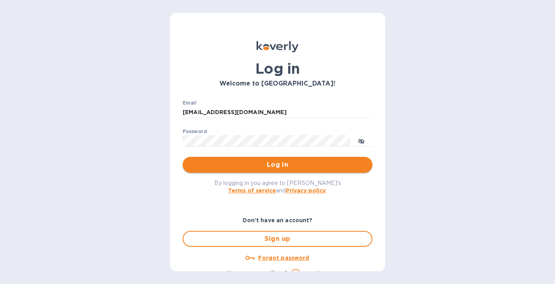  What do you see at coordinates (195, 131) in the screenshot?
I see `label: Password` at bounding box center [195, 131].